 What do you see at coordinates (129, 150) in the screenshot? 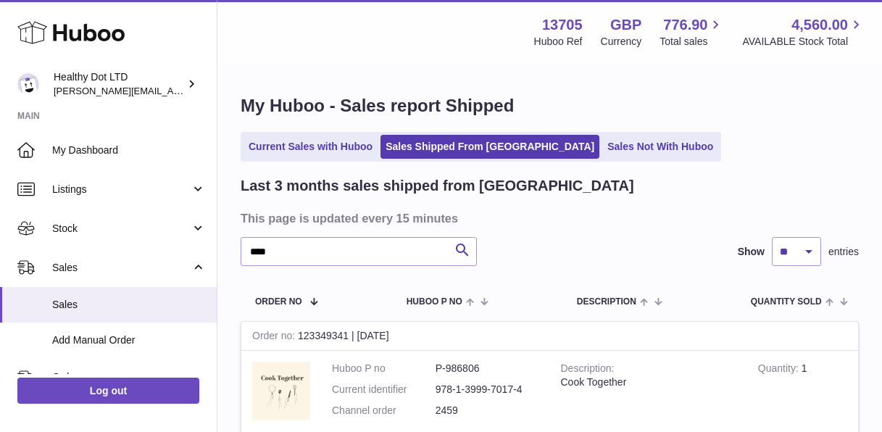
I see `span: My Dashboard` at bounding box center [129, 150].